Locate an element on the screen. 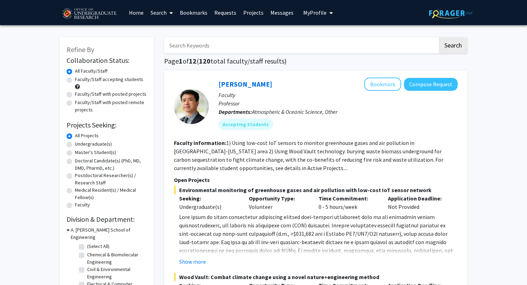 The width and height of the screenshot is (527, 285). label: Civil & Environmental Engineering is located at coordinates (116, 273).